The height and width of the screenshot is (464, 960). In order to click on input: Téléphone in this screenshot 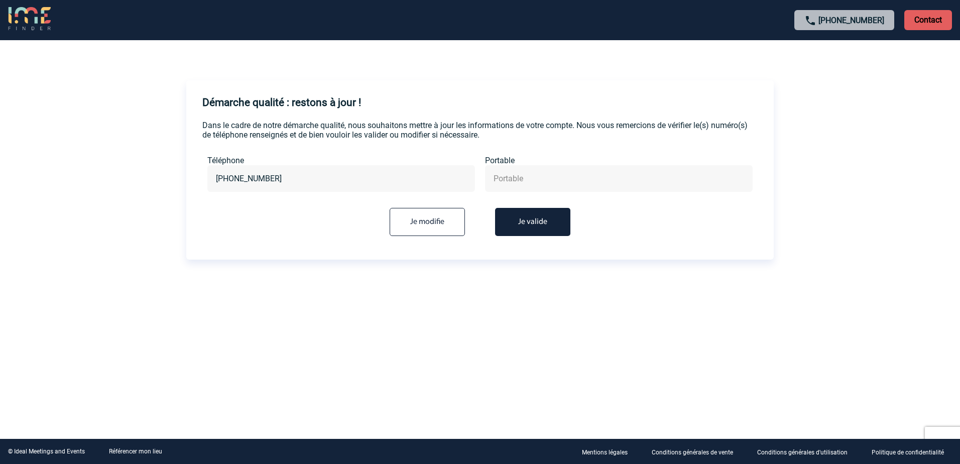, I will do `click(341, 178)`.